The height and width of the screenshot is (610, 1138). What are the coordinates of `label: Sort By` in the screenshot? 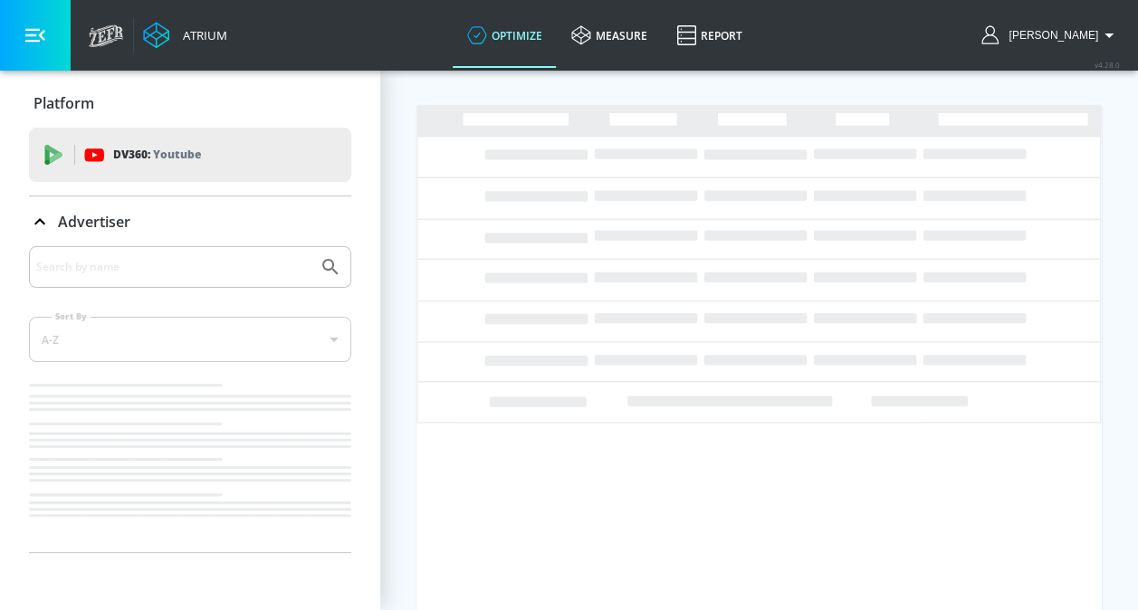 It's located at (71, 316).